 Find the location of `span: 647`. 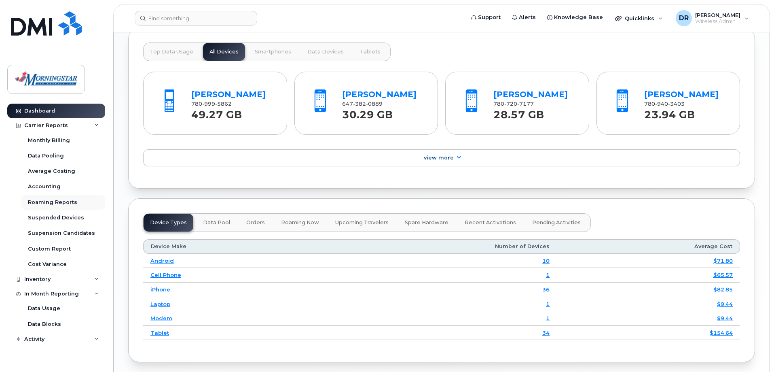

span: 647 is located at coordinates (362, 104).